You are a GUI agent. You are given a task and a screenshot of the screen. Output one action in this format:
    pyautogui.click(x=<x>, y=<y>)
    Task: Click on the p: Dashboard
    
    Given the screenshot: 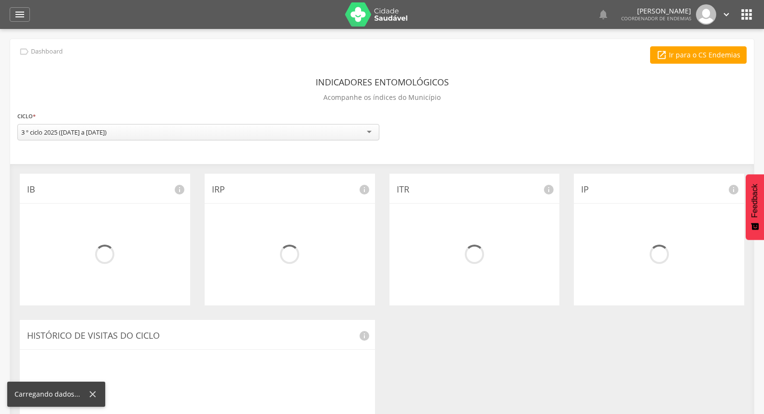 What is the action you would take?
    pyautogui.click(x=47, y=52)
    